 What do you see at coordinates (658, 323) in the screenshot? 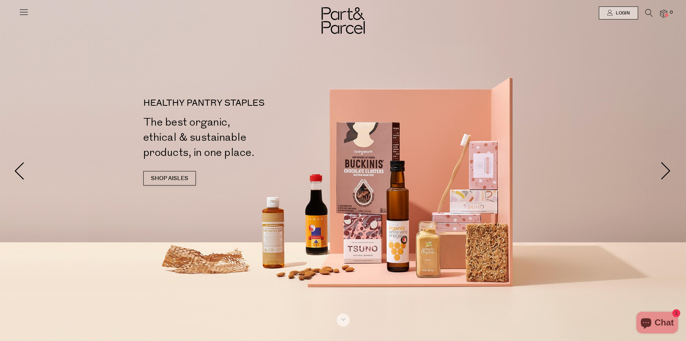
I see `inbox-online-store-chat: Shopify online store chat` at bounding box center [658, 323].